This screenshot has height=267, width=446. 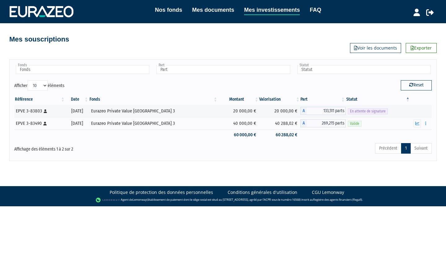 What do you see at coordinates (213, 10) in the screenshot?
I see `a: Mes documents` at bounding box center [213, 10].